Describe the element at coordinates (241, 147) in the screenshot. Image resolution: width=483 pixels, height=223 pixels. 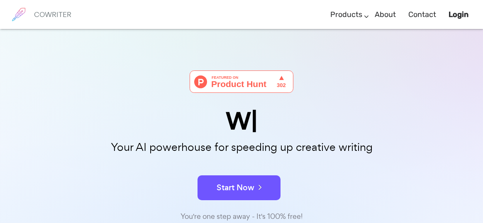
I see `p: Your AI powerhouse for speeding up creative writing` at that location.